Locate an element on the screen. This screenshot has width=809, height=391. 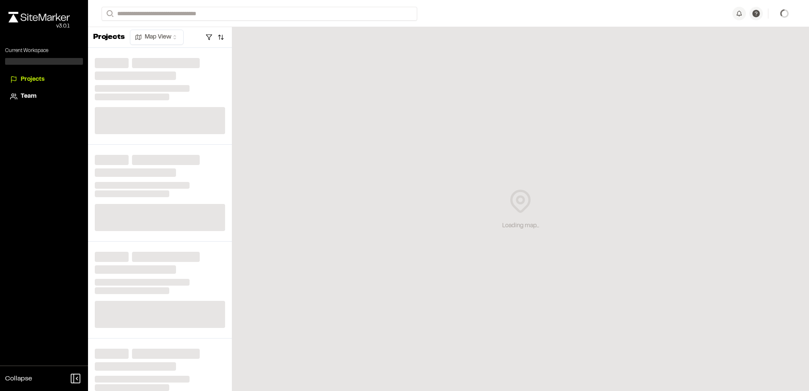
img: rebrand.png is located at coordinates (39, 17).